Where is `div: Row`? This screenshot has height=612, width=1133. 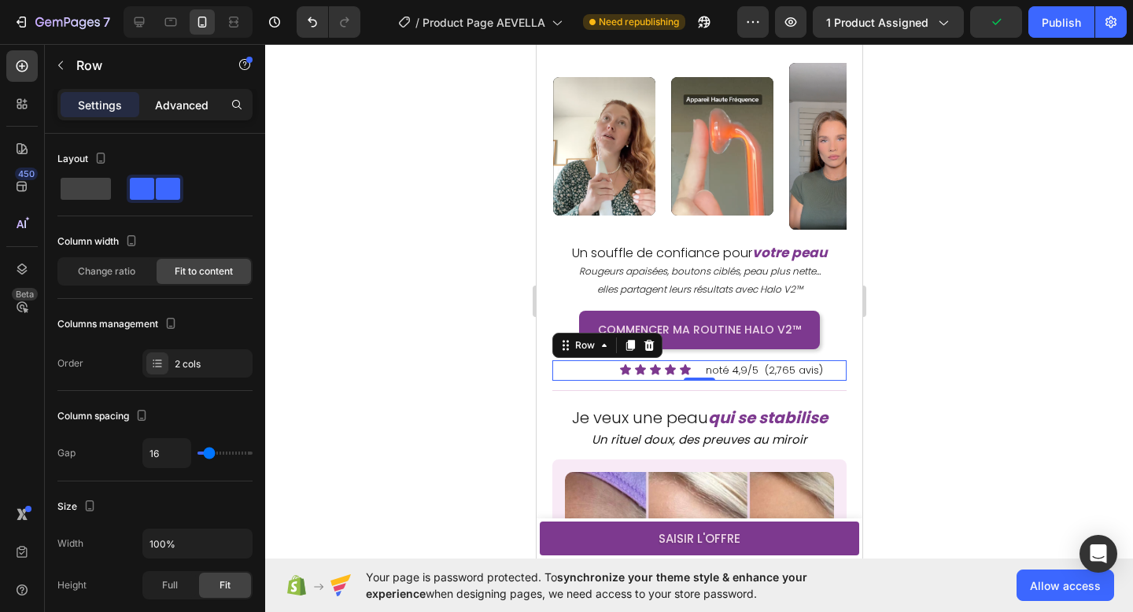 div: Row is located at coordinates (48, 301).